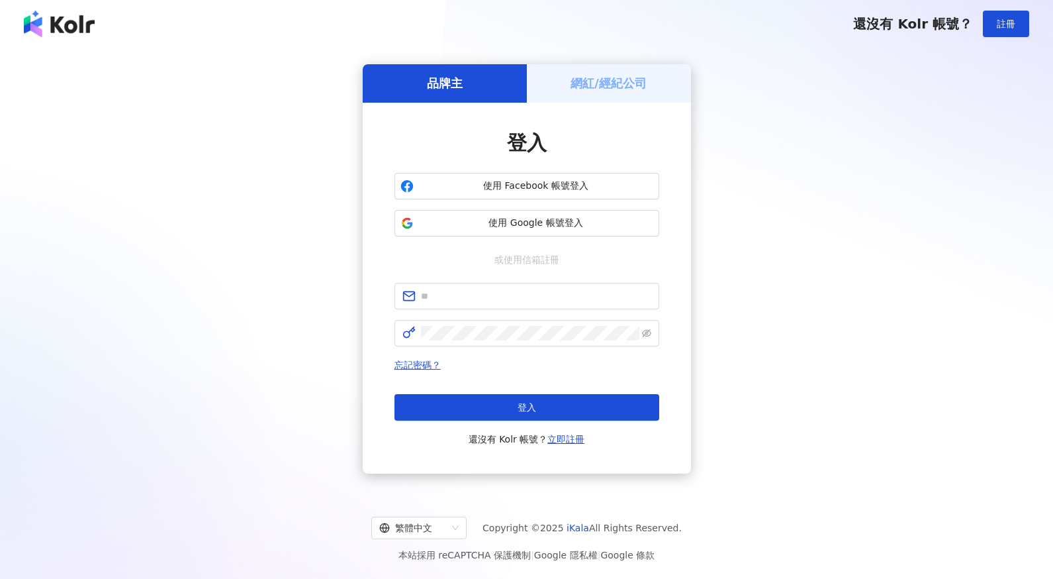 The width and height of the screenshot is (1053, 579). I want to click on button: 使用 Facebook 帳號登入, so click(527, 186).